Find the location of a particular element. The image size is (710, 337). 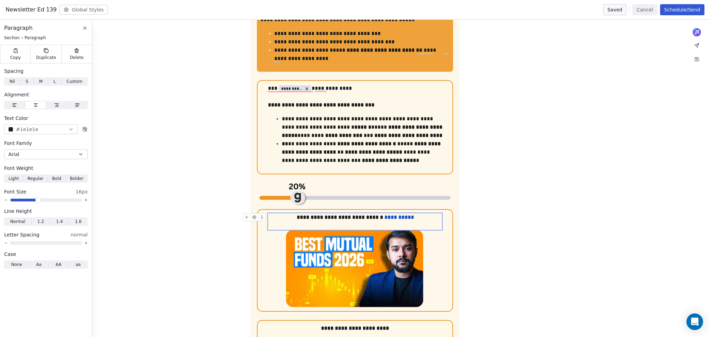

span: Letter Spacing is located at coordinates (22, 235).